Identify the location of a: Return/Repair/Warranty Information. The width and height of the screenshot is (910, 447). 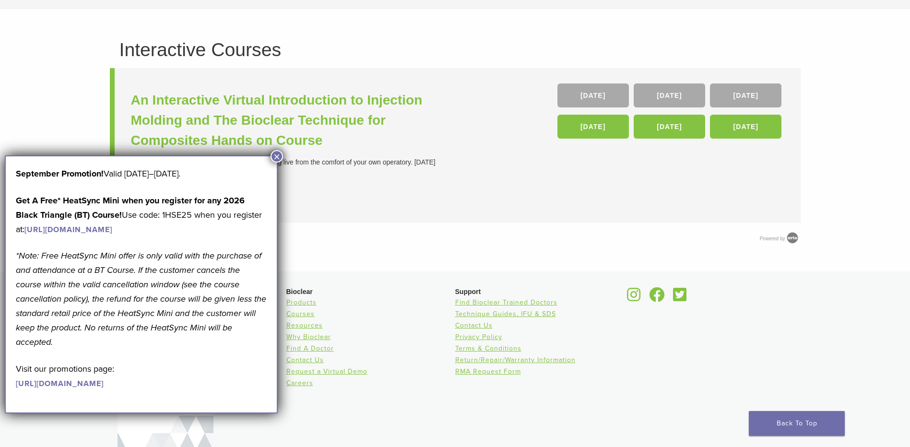
(515, 360).